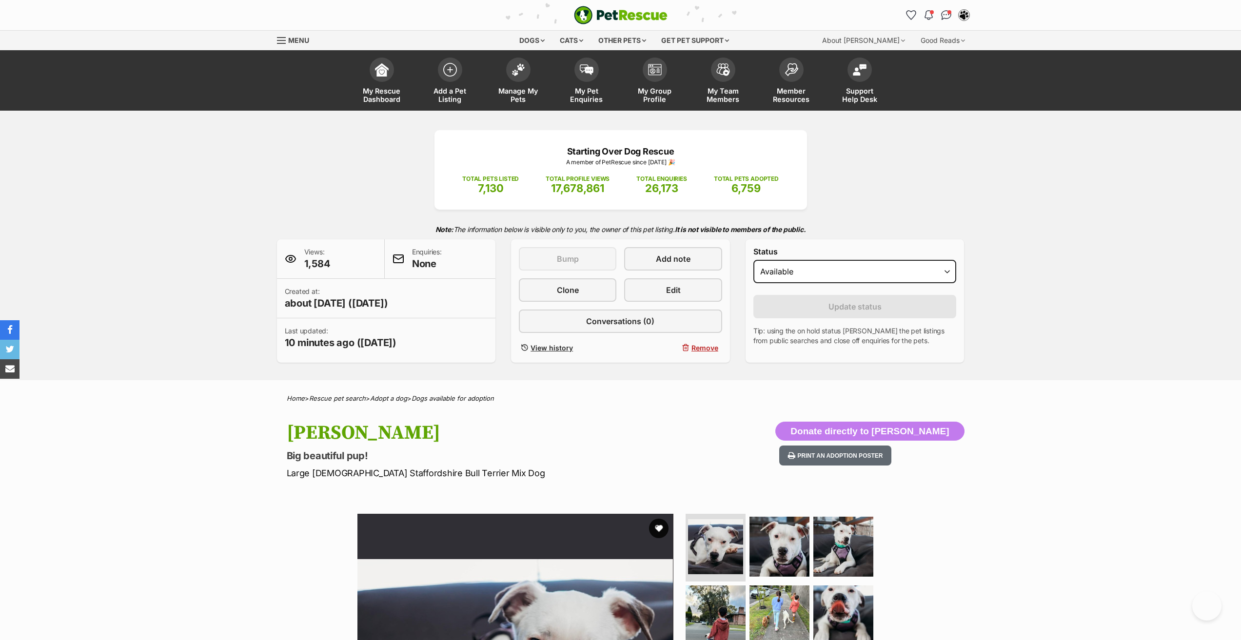 Image resolution: width=1241 pixels, height=640 pixels. I want to click on div: Cats, so click(571, 40).